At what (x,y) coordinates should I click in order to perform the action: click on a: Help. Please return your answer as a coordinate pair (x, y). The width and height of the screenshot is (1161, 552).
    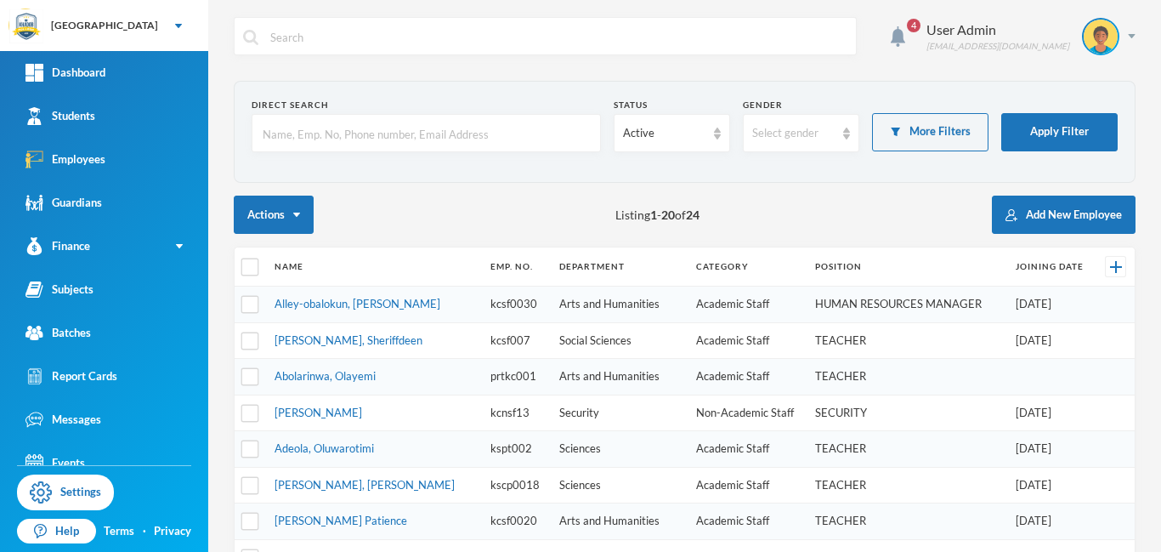
    Looking at the image, I should click on (56, 531).